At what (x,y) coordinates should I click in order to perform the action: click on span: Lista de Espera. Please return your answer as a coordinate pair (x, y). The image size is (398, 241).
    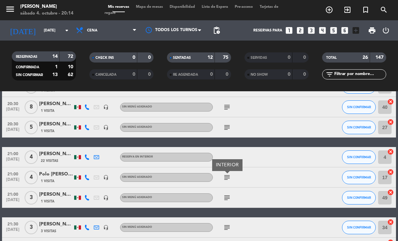
    Looking at the image, I should click on (215, 7).